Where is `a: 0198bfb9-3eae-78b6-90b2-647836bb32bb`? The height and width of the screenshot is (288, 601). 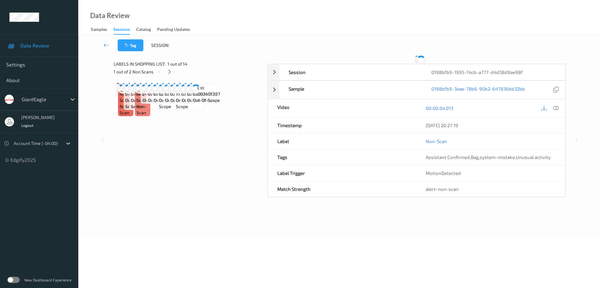 a: 0198bfb9-3eae-78b6-90b2-647836bb32bb is located at coordinates (478, 90).